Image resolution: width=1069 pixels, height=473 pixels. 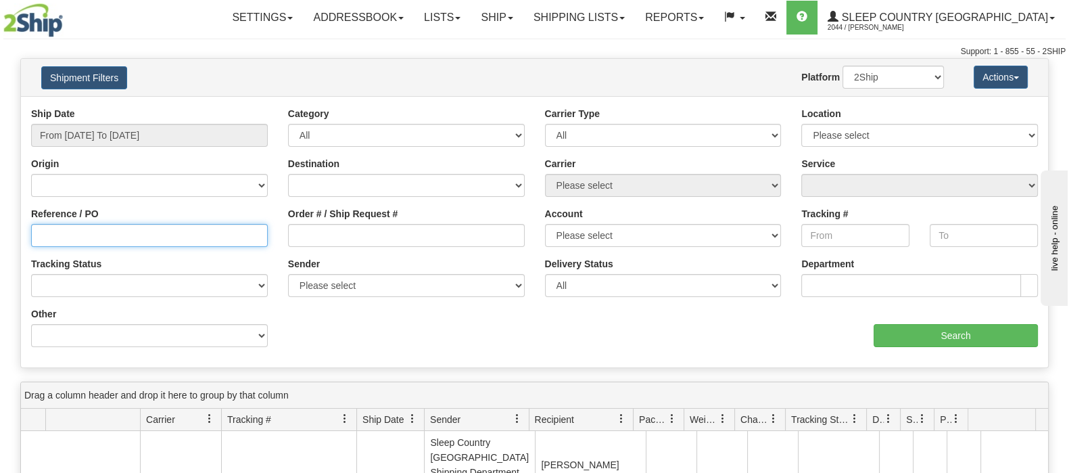 I want to click on a: Sender filter column settings, so click(x=517, y=419).